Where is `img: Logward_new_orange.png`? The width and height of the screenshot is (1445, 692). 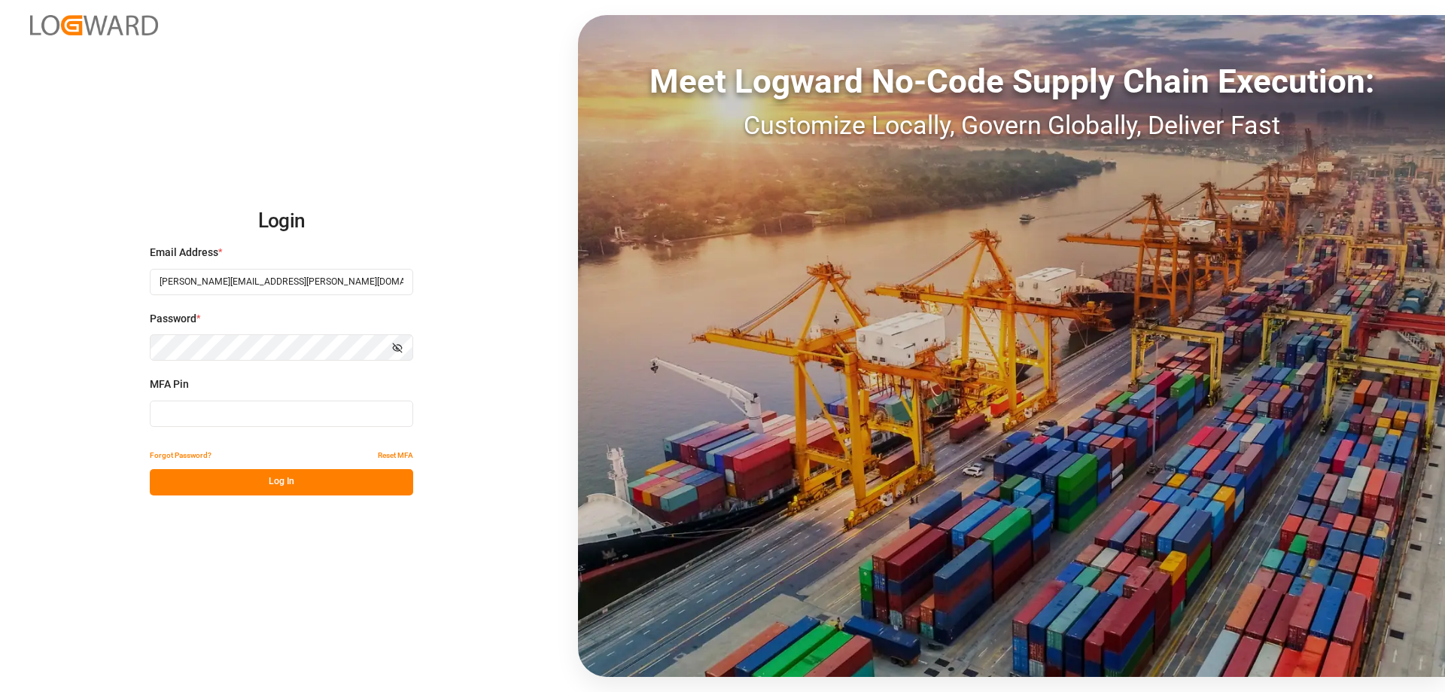
img: Logward_new_orange.png is located at coordinates (94, 25).